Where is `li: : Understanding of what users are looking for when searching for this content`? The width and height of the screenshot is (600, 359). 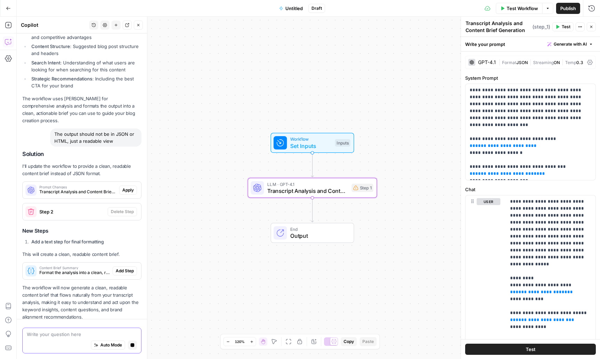
li: : Understanding of what users are looking for when searching for this content is located at coordinates (85, 66).